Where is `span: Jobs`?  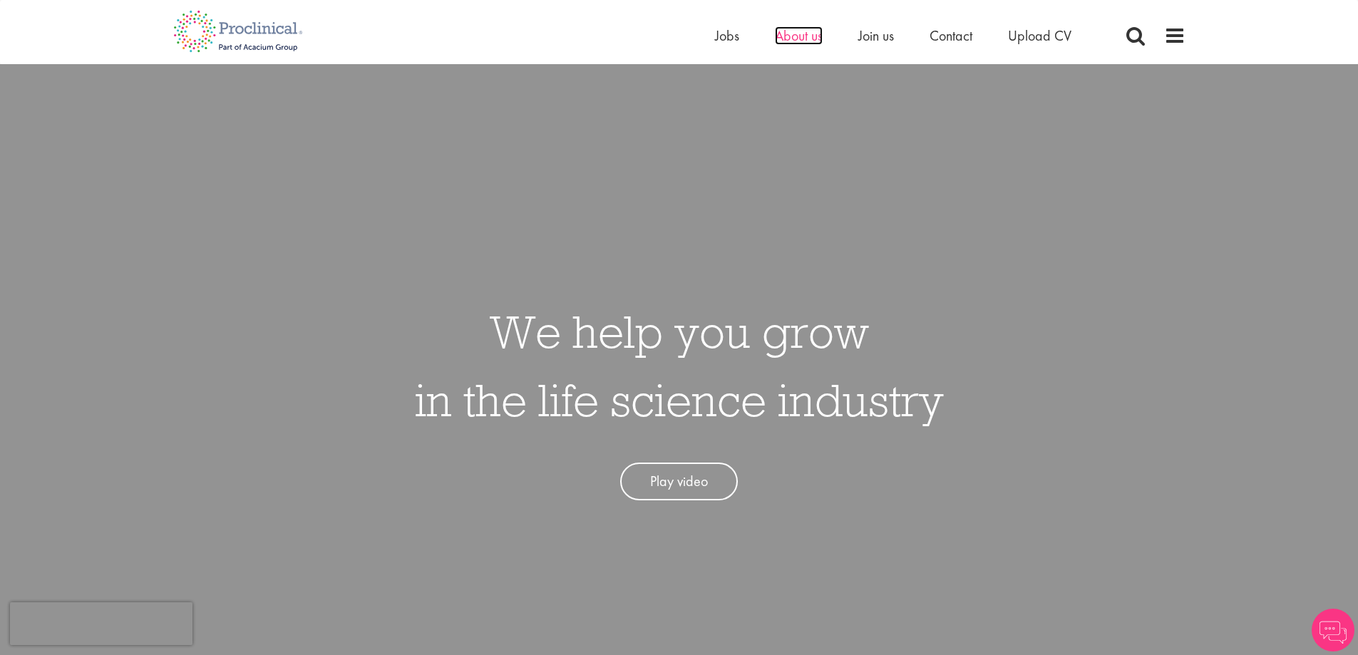 span: Jobs is located at coordinates (727, 36).